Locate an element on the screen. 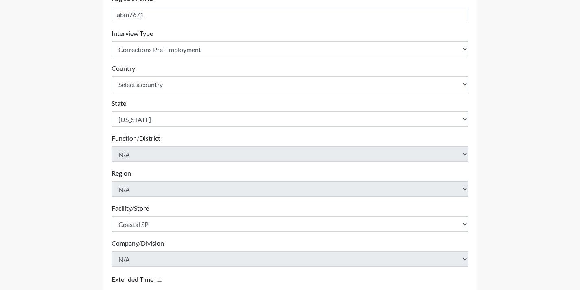 The image size is (580, 290). label: Extended Time is located at coordinates (132, 280).